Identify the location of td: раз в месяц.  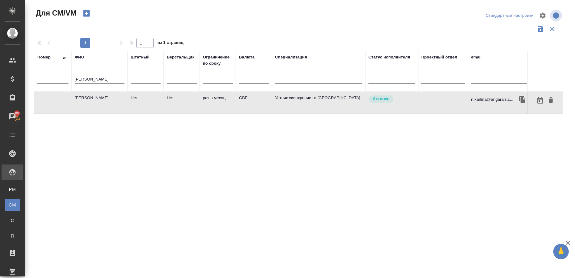
(218, 103).